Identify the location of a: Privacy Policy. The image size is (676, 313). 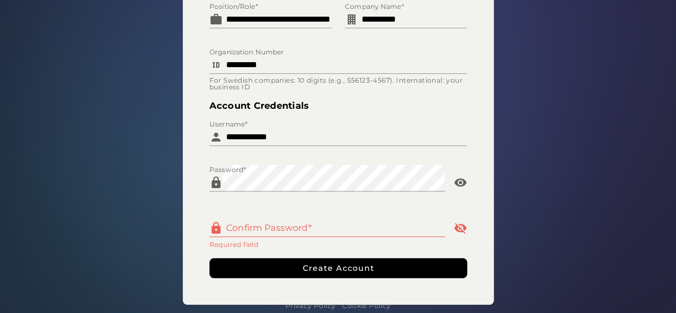
(311, 306).